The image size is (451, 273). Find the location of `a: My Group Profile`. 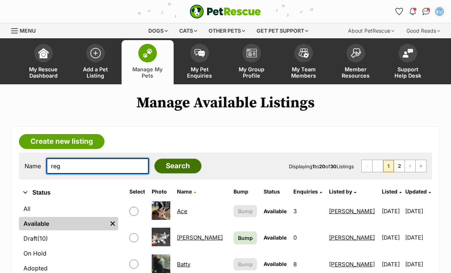

a: My Group Profile is located at coordinates (252, 62).